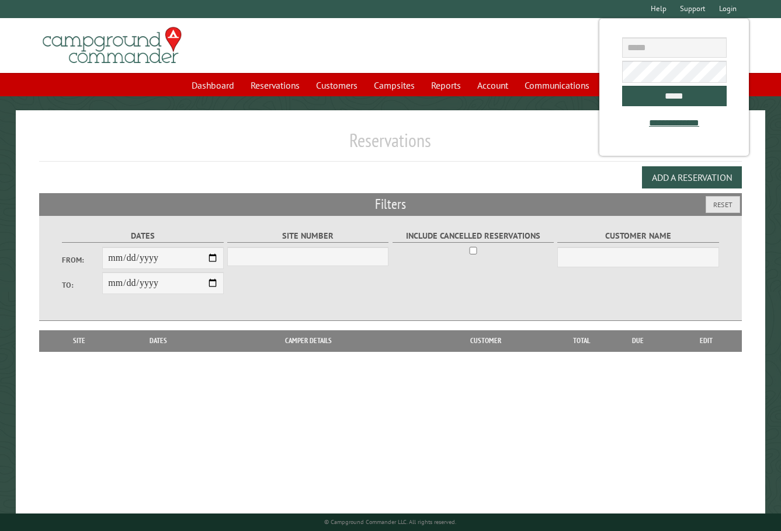 This screenshot has width=781, height=531. What do you see at coordinates (473, 236) in the screenshot?
I see `label: Include Cancelled Reservations` at bounding box center [473, 236].